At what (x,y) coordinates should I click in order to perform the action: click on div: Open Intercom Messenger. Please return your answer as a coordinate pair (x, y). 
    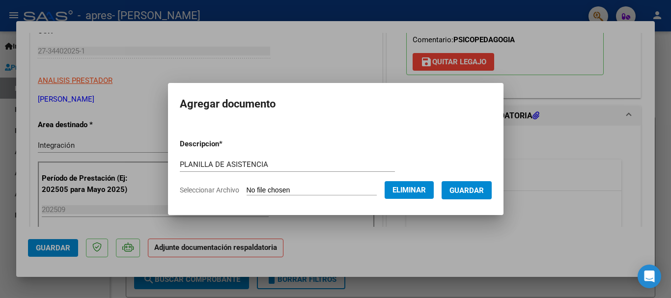
    Looking at the image, I should click on (649, 276).